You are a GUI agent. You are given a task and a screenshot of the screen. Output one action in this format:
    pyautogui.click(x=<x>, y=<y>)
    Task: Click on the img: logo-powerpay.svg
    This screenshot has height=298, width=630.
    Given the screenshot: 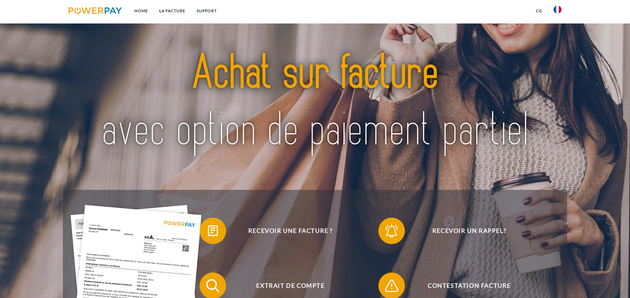 What is the action you would take?
    pyautogui.click(x=95, y=11)
    